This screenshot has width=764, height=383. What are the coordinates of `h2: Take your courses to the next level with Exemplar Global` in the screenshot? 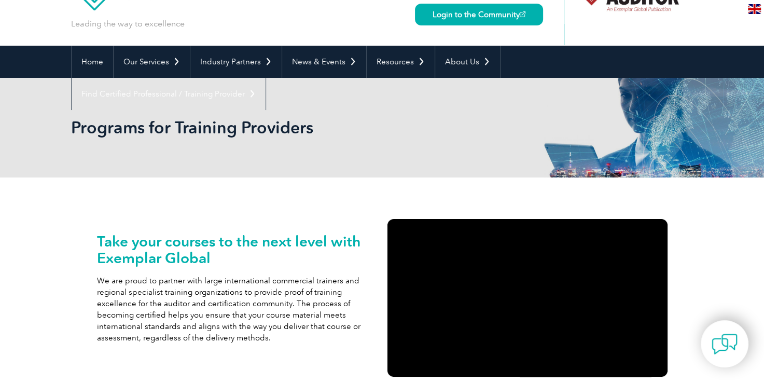 It's located at (237, 250).